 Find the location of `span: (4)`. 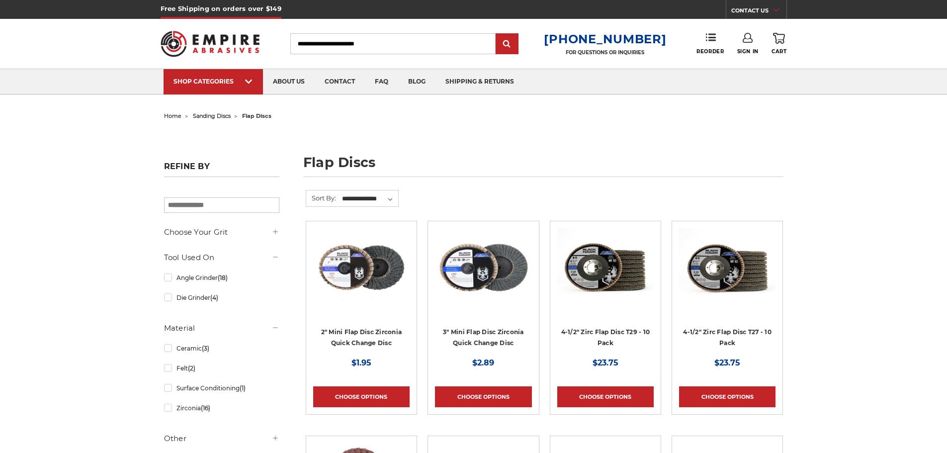

span: (4) is located at coordinates (214, 297).